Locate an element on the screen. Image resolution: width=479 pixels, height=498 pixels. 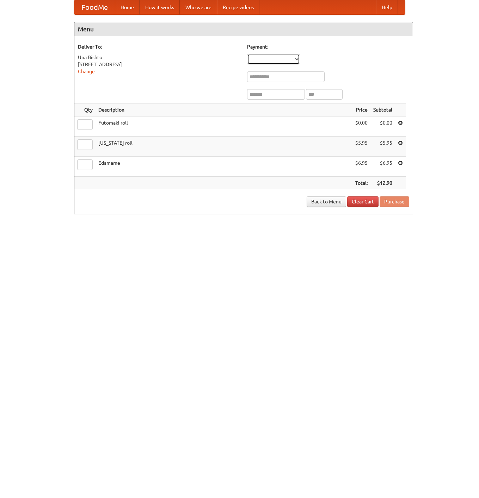
th: Total: is located at coordinates (361, 183).